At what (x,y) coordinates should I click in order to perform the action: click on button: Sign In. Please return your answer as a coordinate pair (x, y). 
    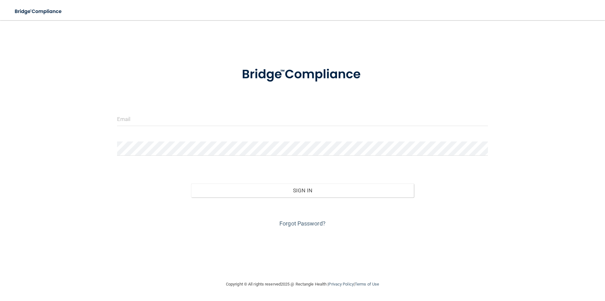
    Looking at the image, I should click on (302, 191).